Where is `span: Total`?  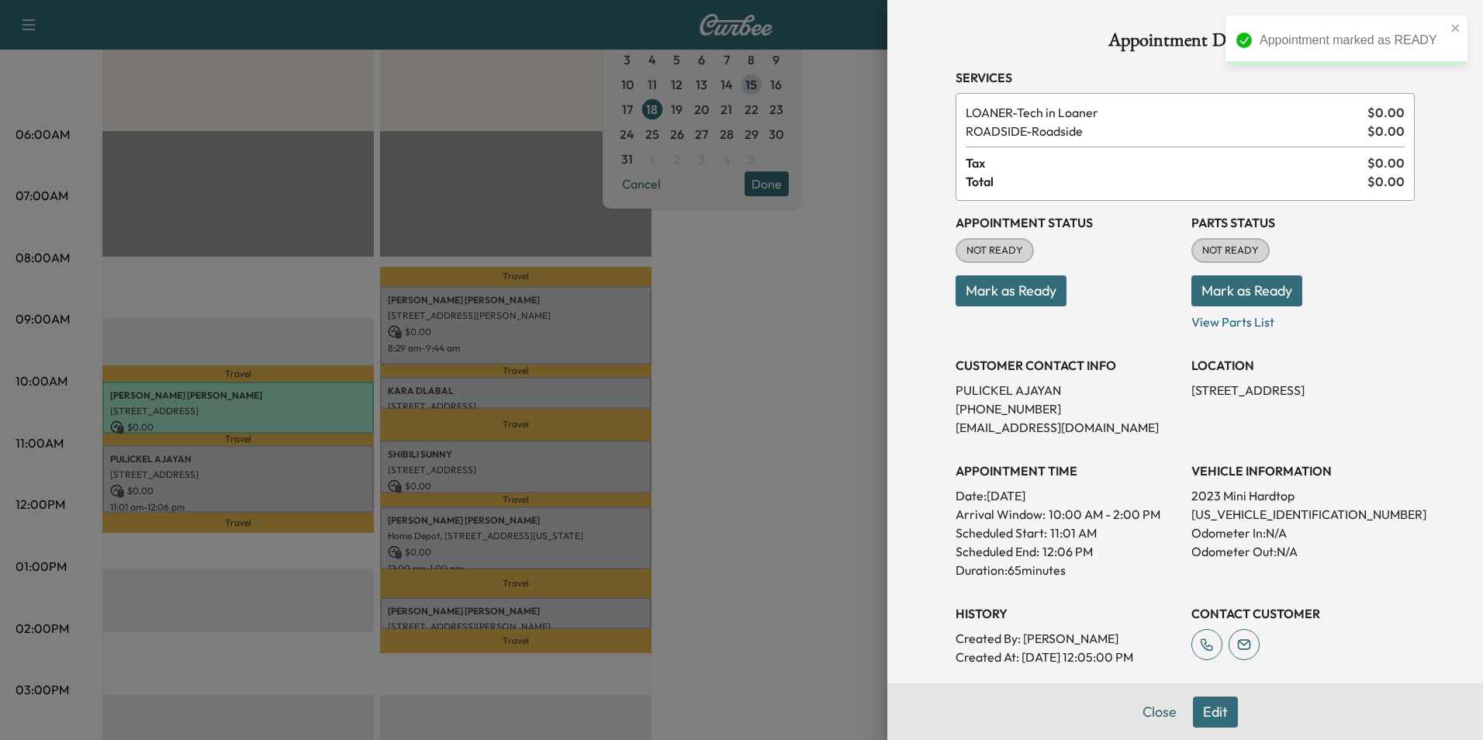 span: Total is located at coordinates (1166, 181).